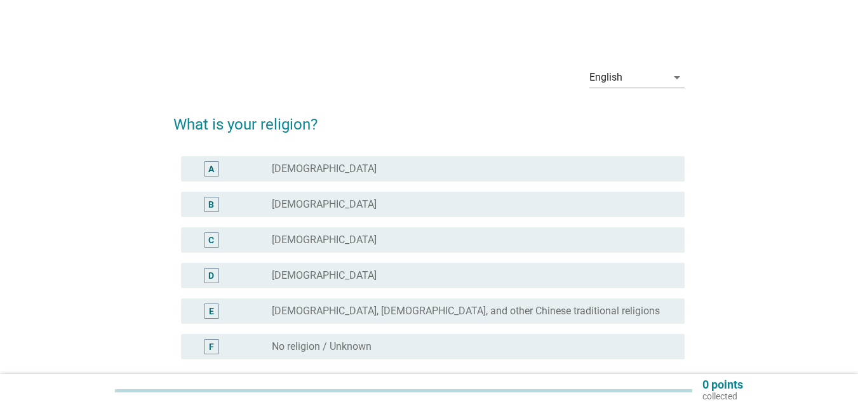 This screenshot has height=407, width=858. What do you see at coordinates (211, 204) in the screenshot?
I see `div: B` at bounding box center [211, 204].